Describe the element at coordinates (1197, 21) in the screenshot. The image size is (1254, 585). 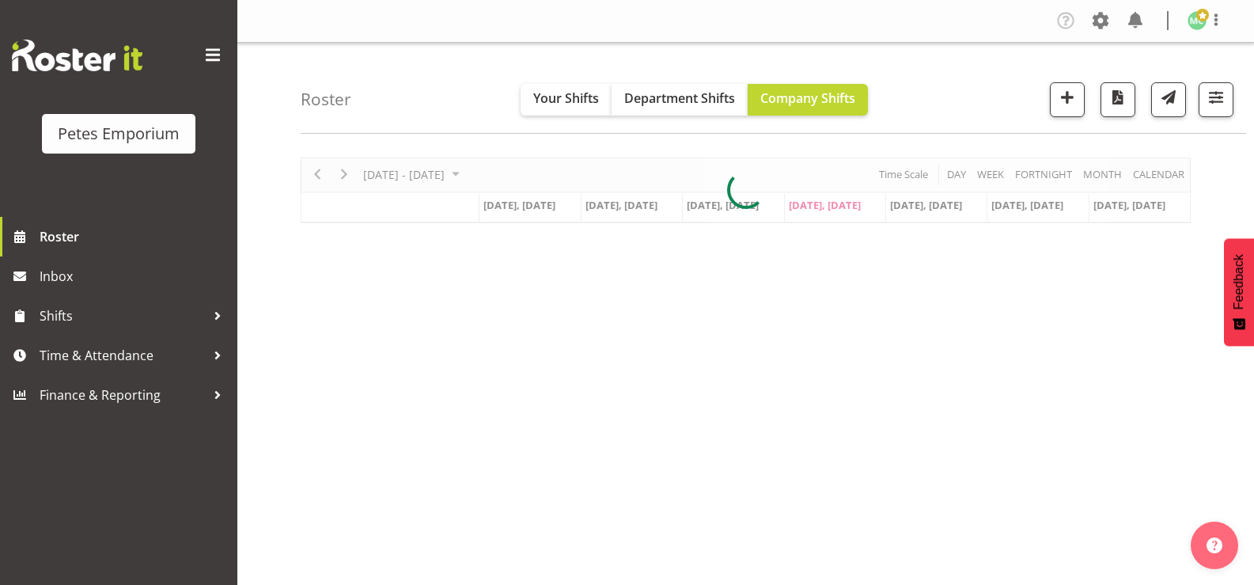
I see `img: melissa-cowen2635.jpg` at that location.